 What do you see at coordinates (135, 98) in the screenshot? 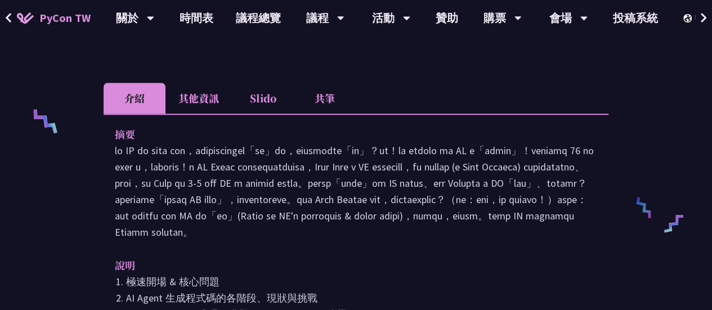
I see `li: 介紹` at bounding box center [135, 98].